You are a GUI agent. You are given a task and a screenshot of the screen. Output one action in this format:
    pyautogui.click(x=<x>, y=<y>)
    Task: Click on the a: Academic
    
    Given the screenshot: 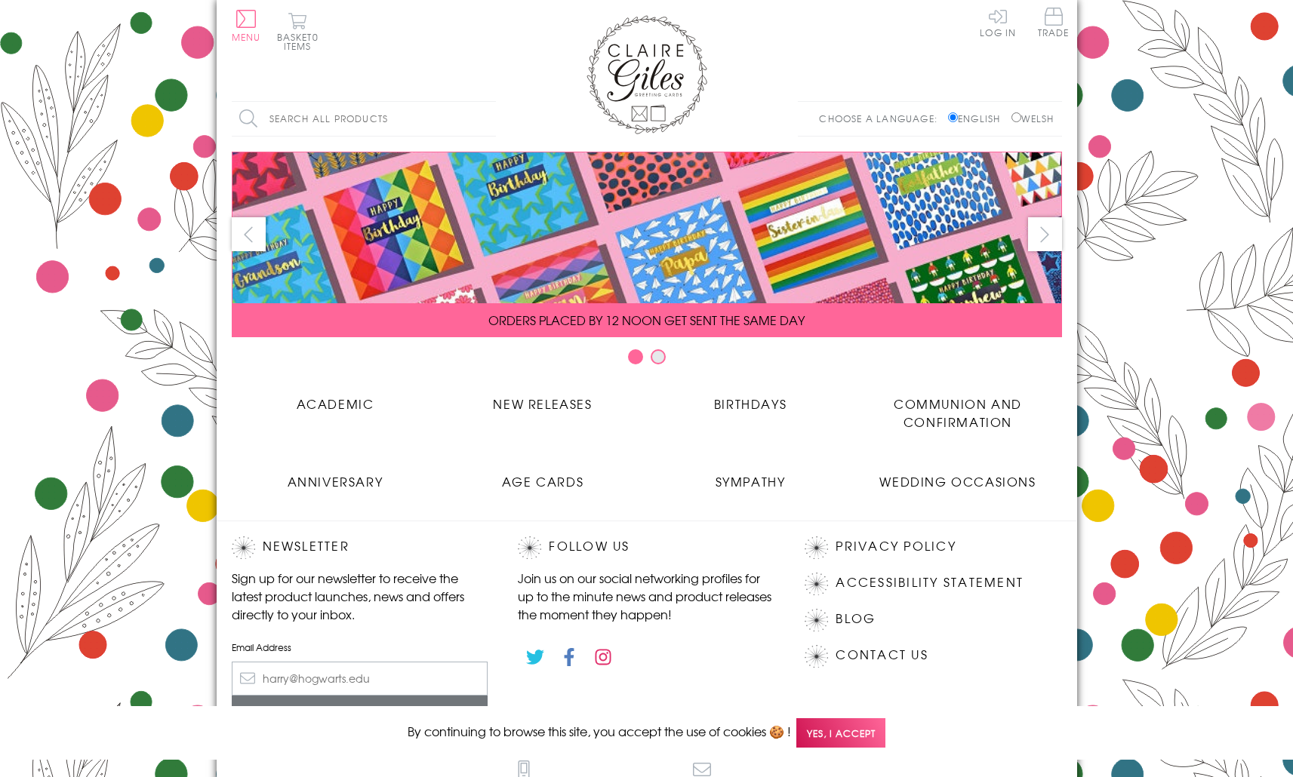 What is the action you would take?
    pyautogui.click(x=335, y=398)
    